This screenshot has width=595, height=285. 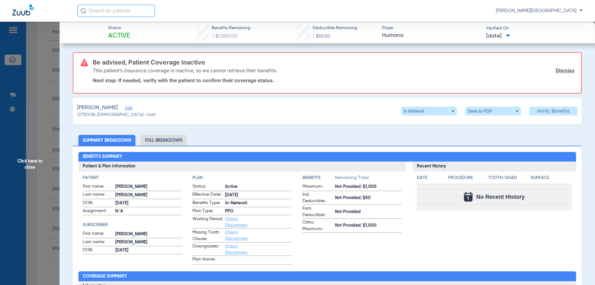 What do you see at coordinates (333, 80) in the screenshot?
I see `p: Next step: If needed, verify with the patient to confirm their coverage status.` at bounding box center [333, 80].